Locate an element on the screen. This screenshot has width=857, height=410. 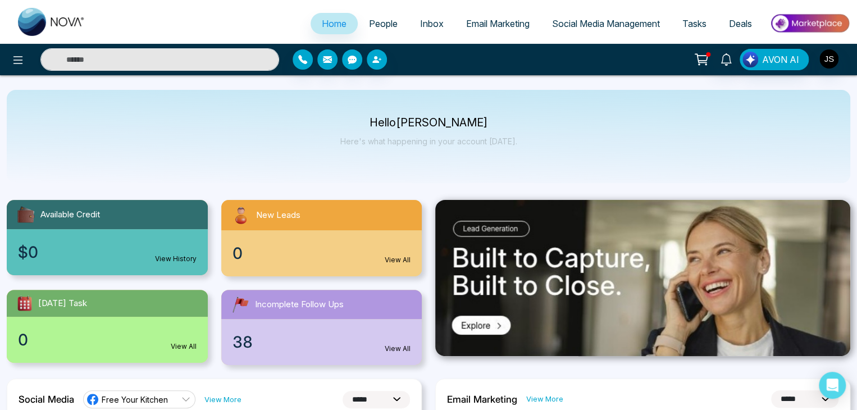
img: newLeads.svg is located at coordinates (241, 215).